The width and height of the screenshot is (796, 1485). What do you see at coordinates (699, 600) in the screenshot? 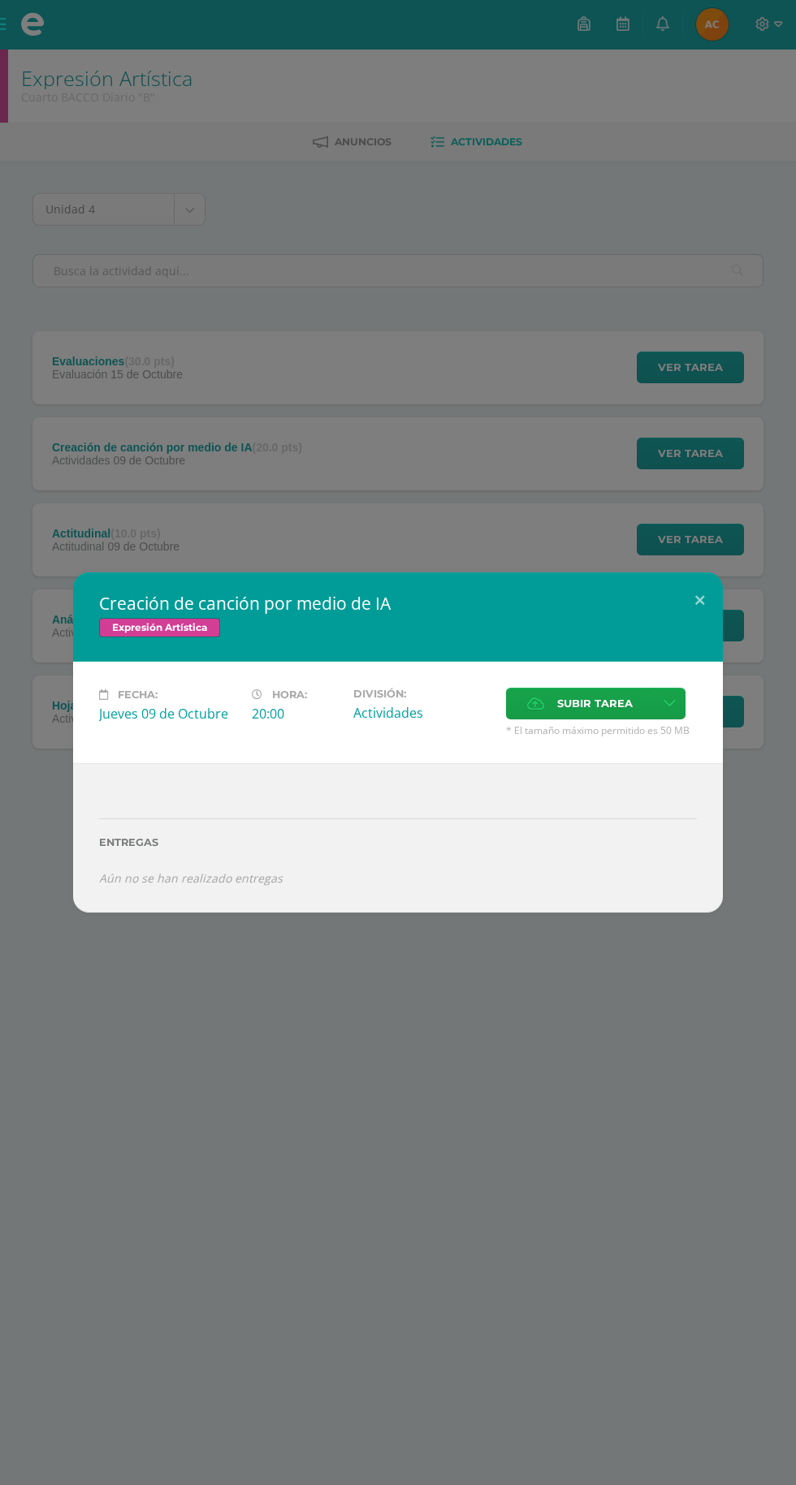
I see `button: Close (Esc)` at bounding box center [699, 600].